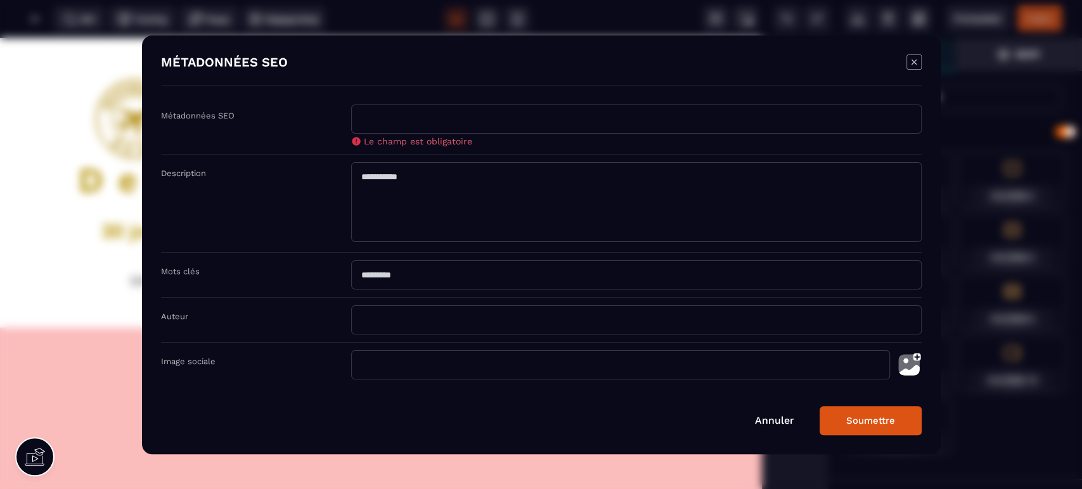 The height and width of the screenshot is (489, 1082). Describe the element at coordinates (909, 365) in the screenshot. I see `img: photo-upload.002a6cb0.svg` at that location.